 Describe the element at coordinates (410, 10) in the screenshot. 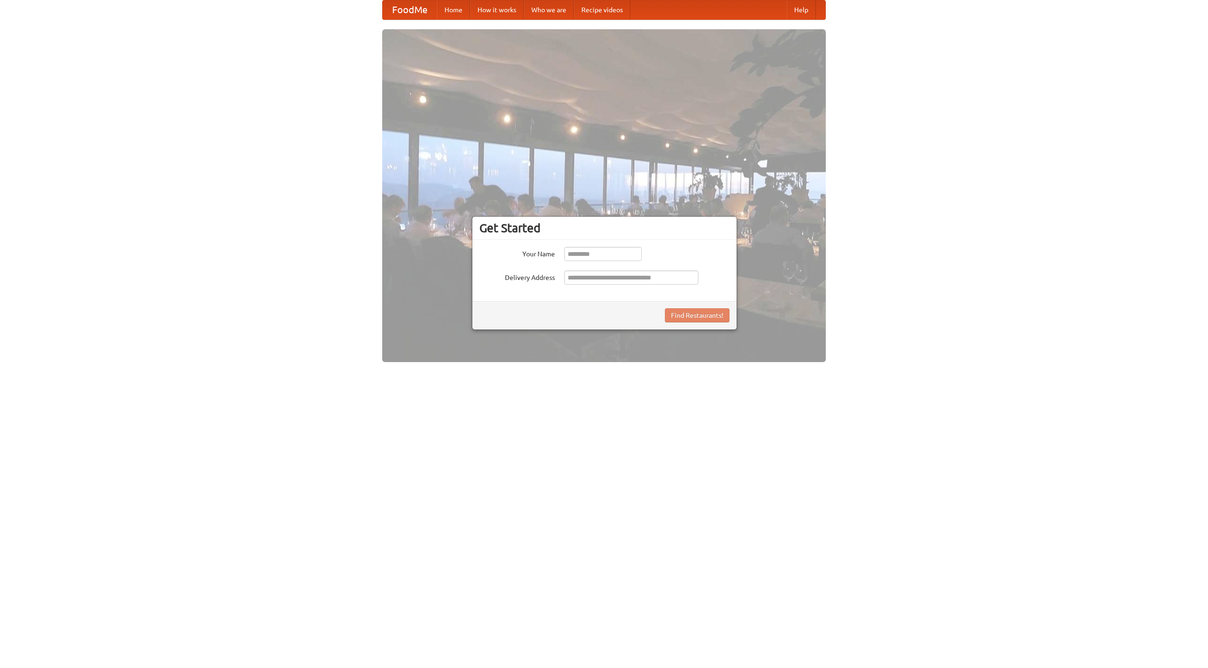

I see `a: FoodMe` at that location.